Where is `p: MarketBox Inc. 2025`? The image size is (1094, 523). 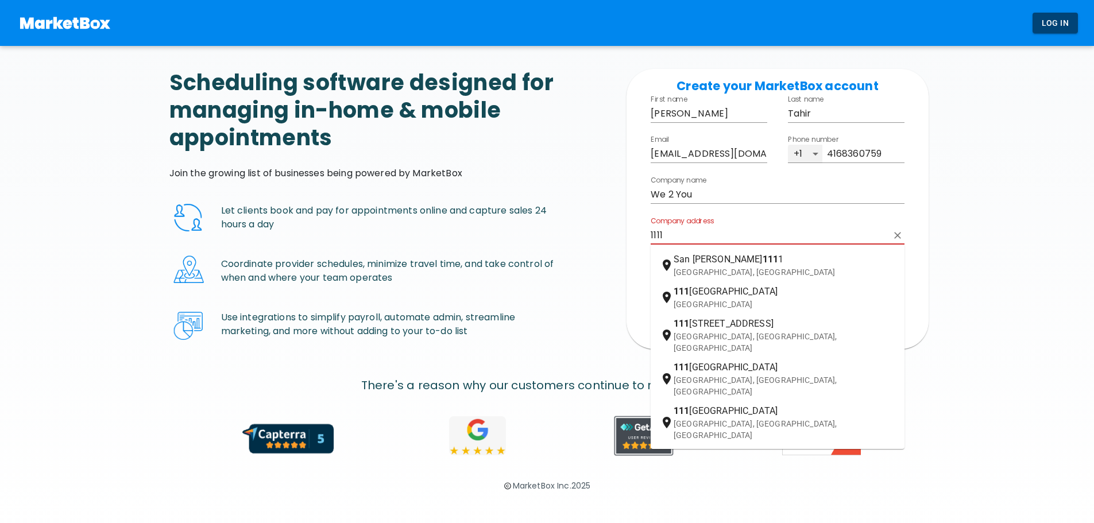
p: MarketBox Inc. 2025 is located at coordinates (551, 486).